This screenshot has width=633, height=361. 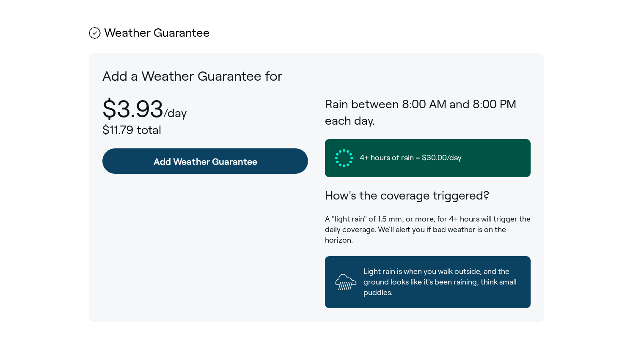 What do you see at coordinates (316, 76) in the screenshot?
I see `p: Add a Weather Guarantee for` at bounding box center [316, 76].